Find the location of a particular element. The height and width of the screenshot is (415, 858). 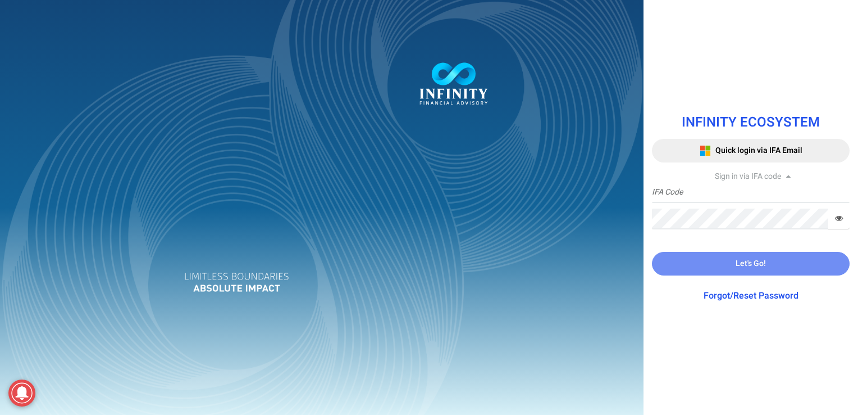

span: Quick login via IFA Email is located at coordinates (759, 150).